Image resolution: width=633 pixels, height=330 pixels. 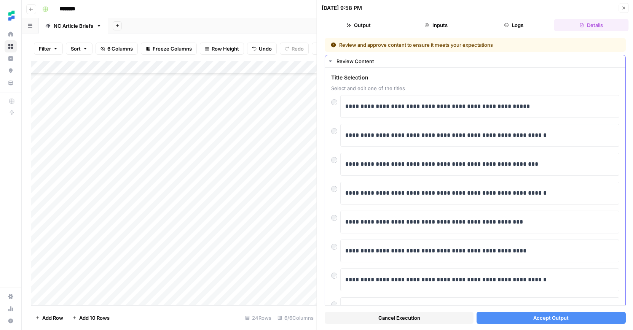 What do you see at coordinates (11, 309) in the screenshot?
I see `a: Usage` at bounding box center [11, 309].